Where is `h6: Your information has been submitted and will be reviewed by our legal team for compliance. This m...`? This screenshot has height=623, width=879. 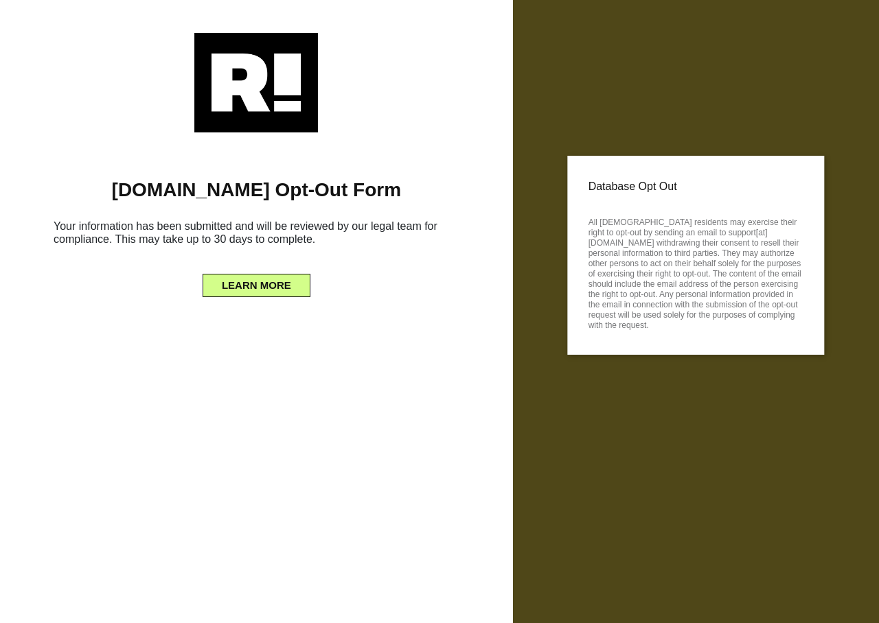
h6: Your information has been submitted and will be reviewed by our legal team for compliance. This m... is located at coordinates (256, 236).